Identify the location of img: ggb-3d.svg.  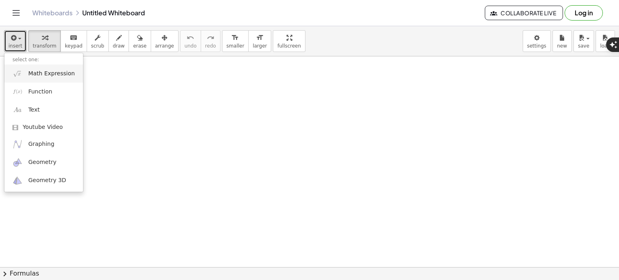
(17, 181).